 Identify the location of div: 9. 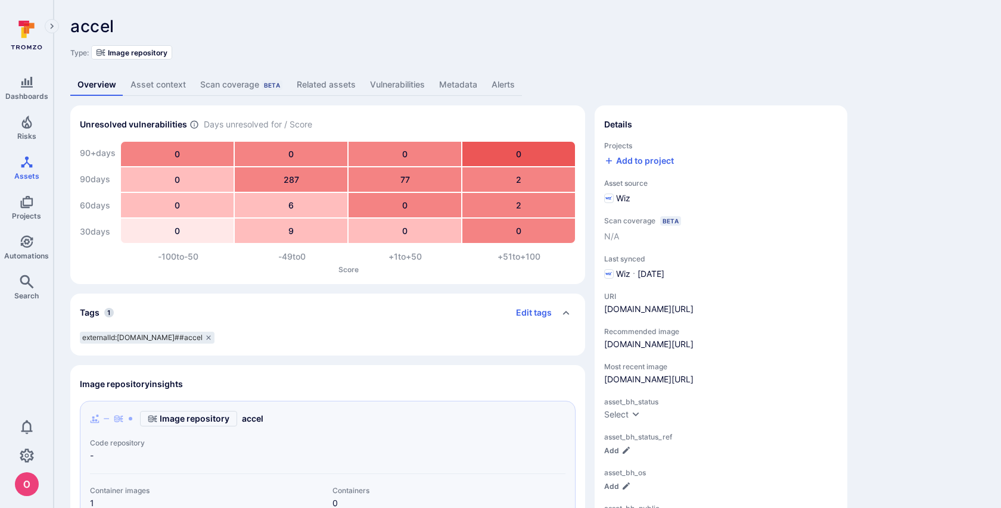
(291, 231).